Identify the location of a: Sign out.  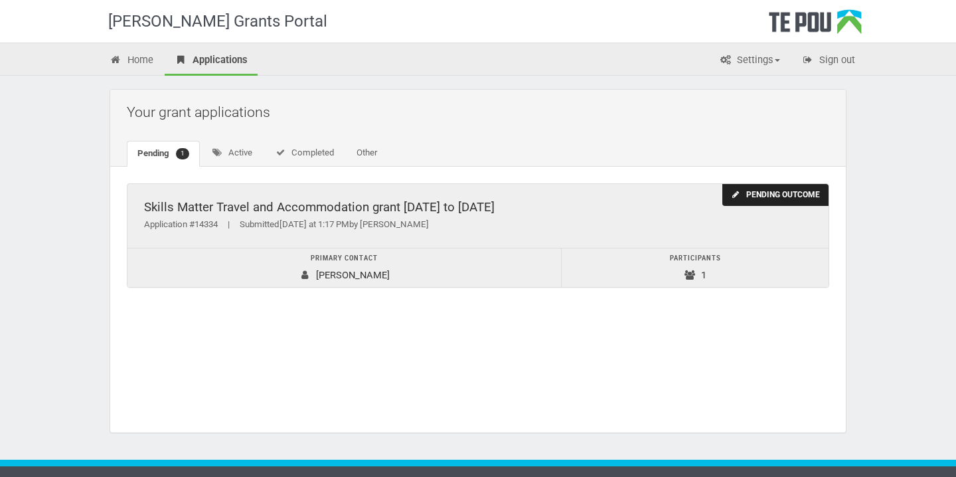
(828, 61).